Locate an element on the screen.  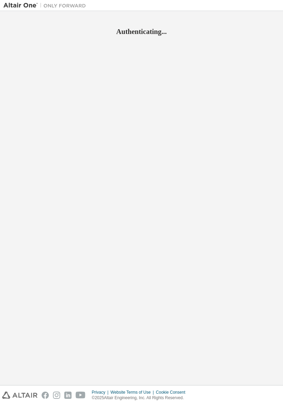
div: Cookie Consent is located at coordinates (172, 393).